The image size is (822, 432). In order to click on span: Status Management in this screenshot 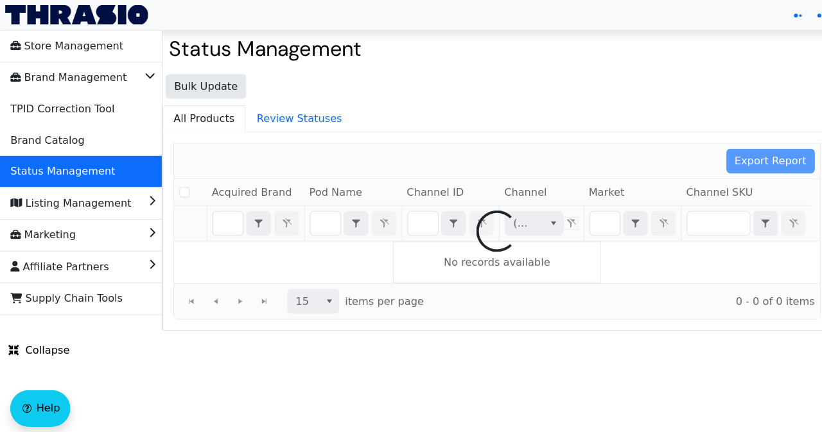, I will do `click(62, 170)`.